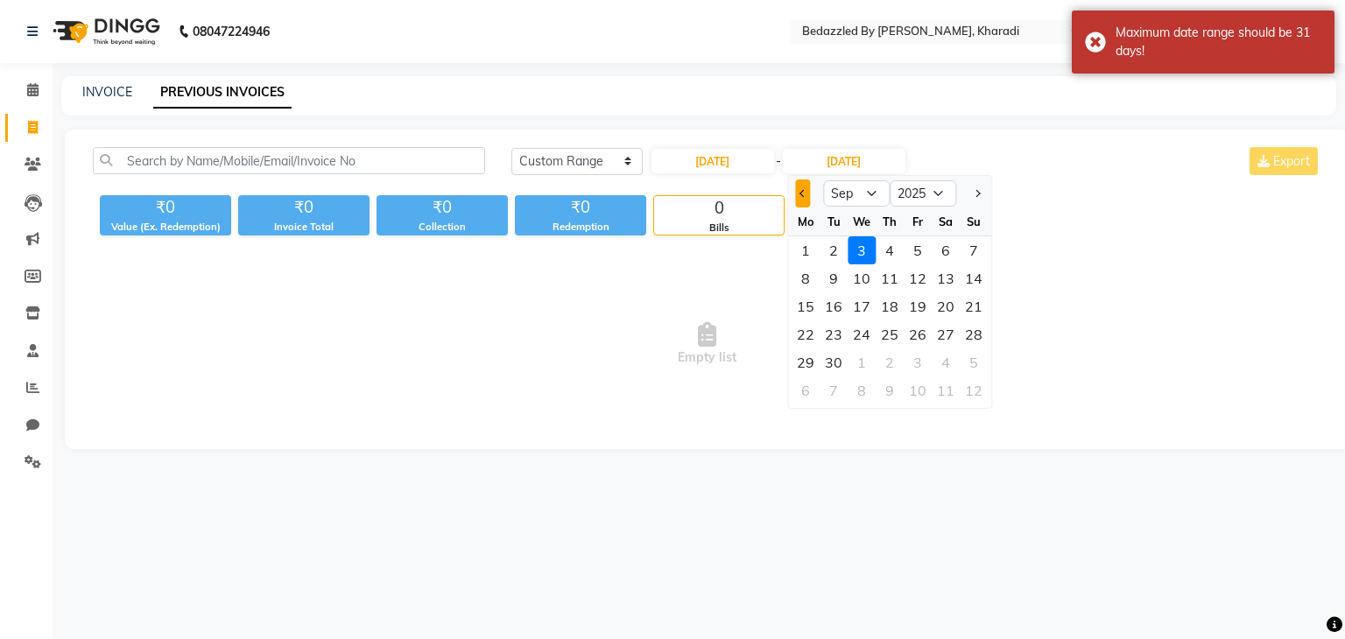 Image resolution: width=1345 pixels, height=639 pixels. What do you see at coordinates (946, 363) in the screenshot?
I see `div: Saturday, October 4, 2025` at bounding box center [946, 363].